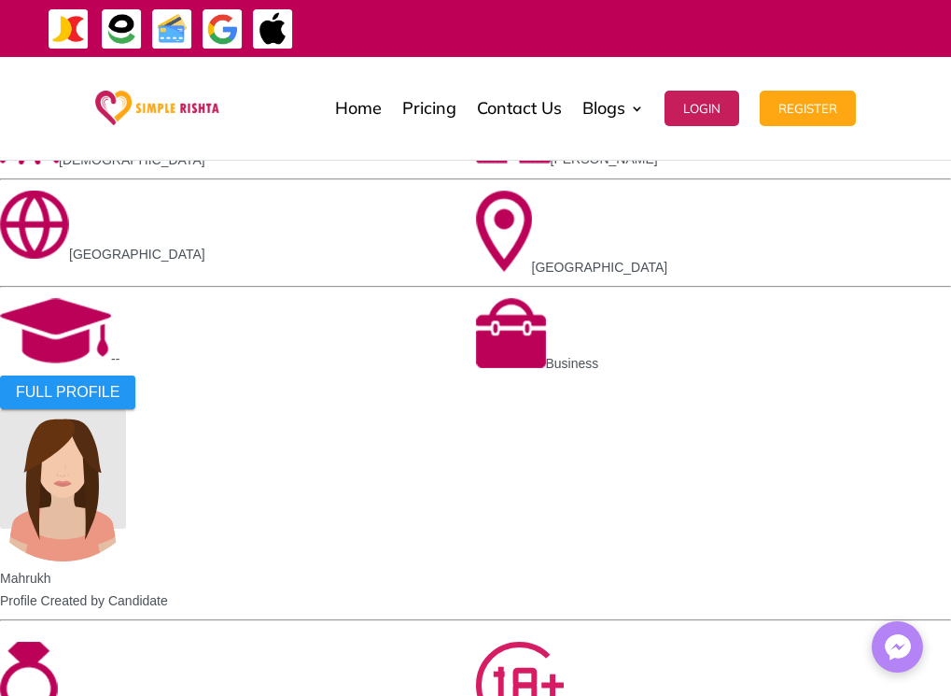 Image resolution: width=951 pixels, height=696 pixels. I want to click on a: Contact Us, so click(519, 108).